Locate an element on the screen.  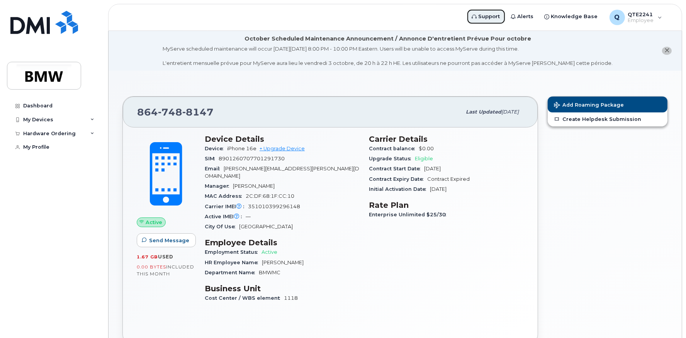
span: Enterprise Unlimited $25/30 is located at coordinates (410, 214).